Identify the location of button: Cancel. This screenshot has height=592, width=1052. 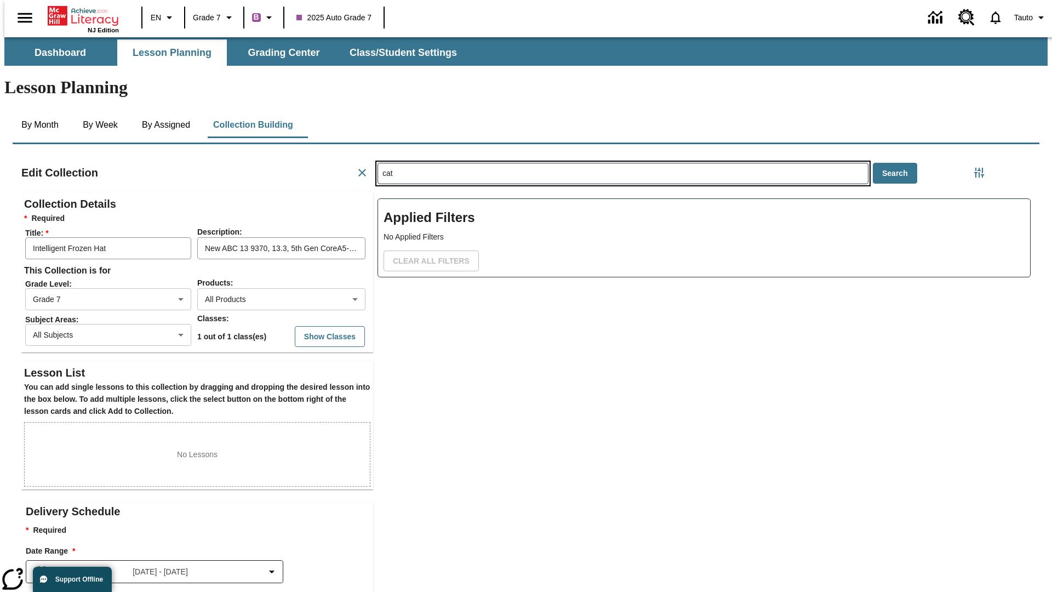
(362, 173).